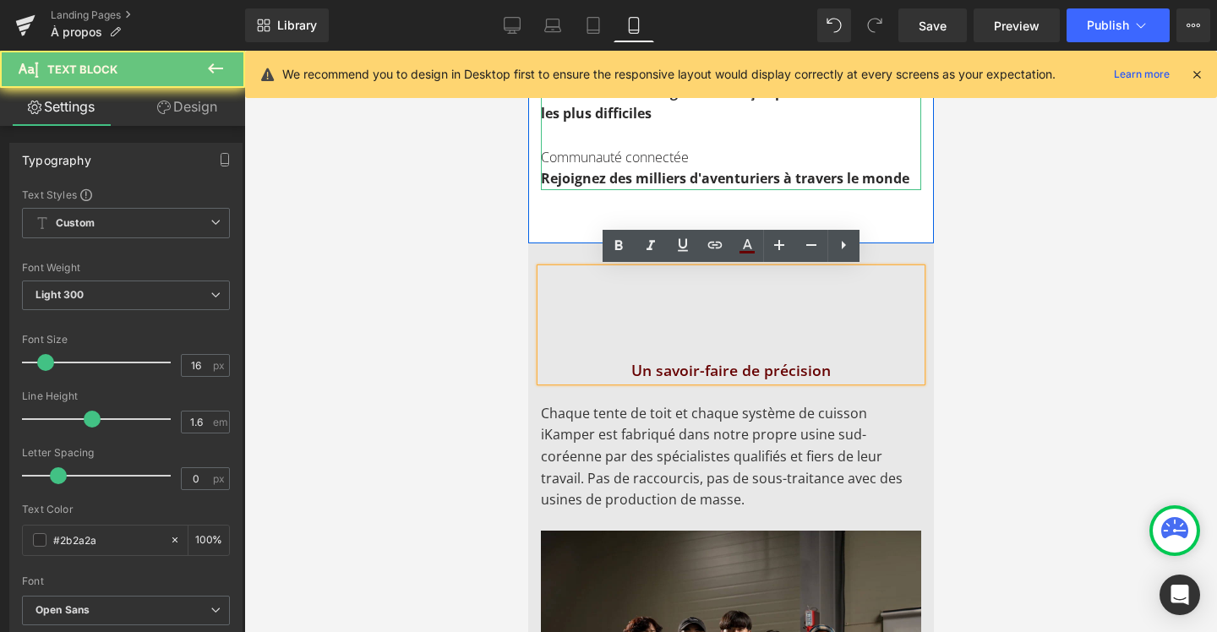 Image resolution: width=1217 pixels, height=632 pixels. I want to click on input: Color, so click(107, 540).